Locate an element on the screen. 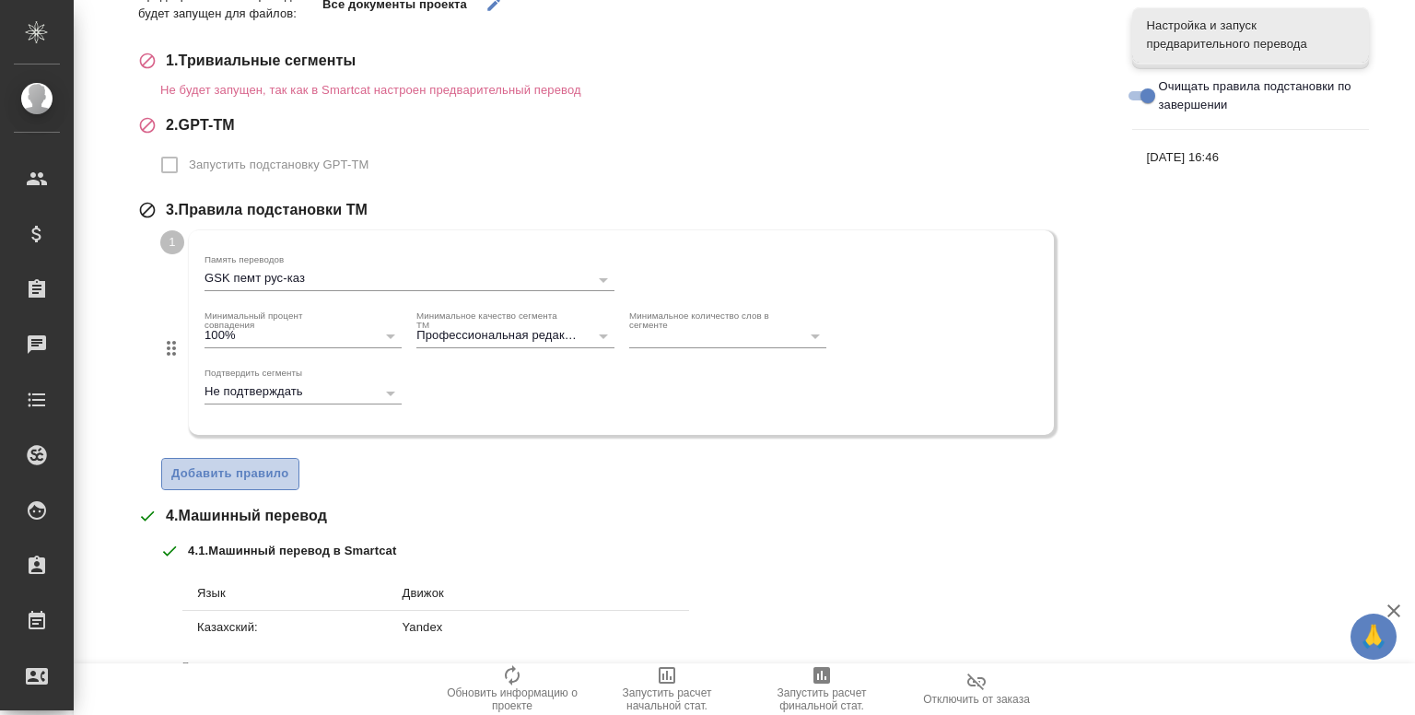 This screenshot has width=1415, height=715. p: 1 is located at coordinates (171, 242).